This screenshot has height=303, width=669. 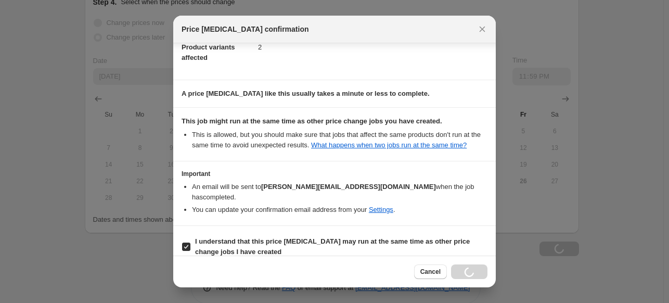 I want to click on a: What happens when two jobs run at the same time?, so click(x=389, y=145).